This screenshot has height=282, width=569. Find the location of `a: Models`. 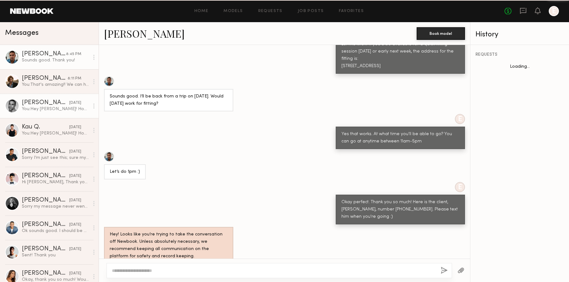

a: Models is located at coordinates (233, 11).